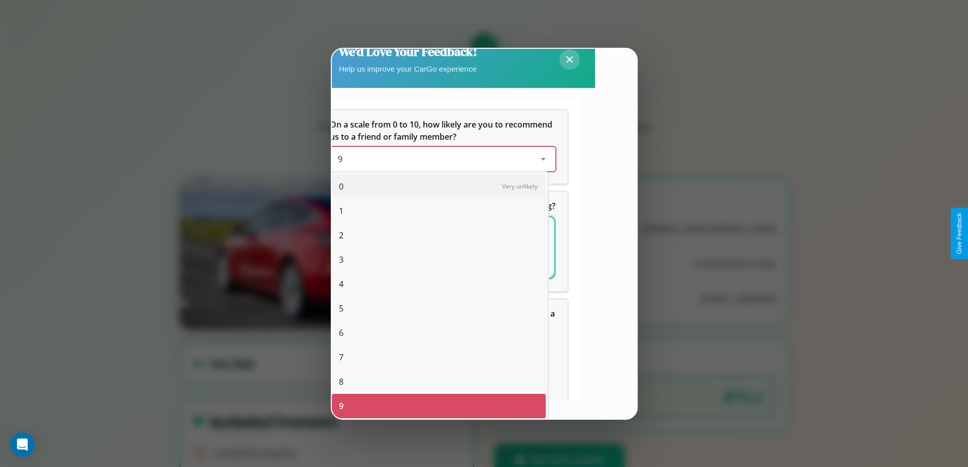 The height and width of the screenshot is (467, 968). What do you see at coordinates (438, 260) in the screenshot?
I see `div: 3` at bounding box center [438, 260].